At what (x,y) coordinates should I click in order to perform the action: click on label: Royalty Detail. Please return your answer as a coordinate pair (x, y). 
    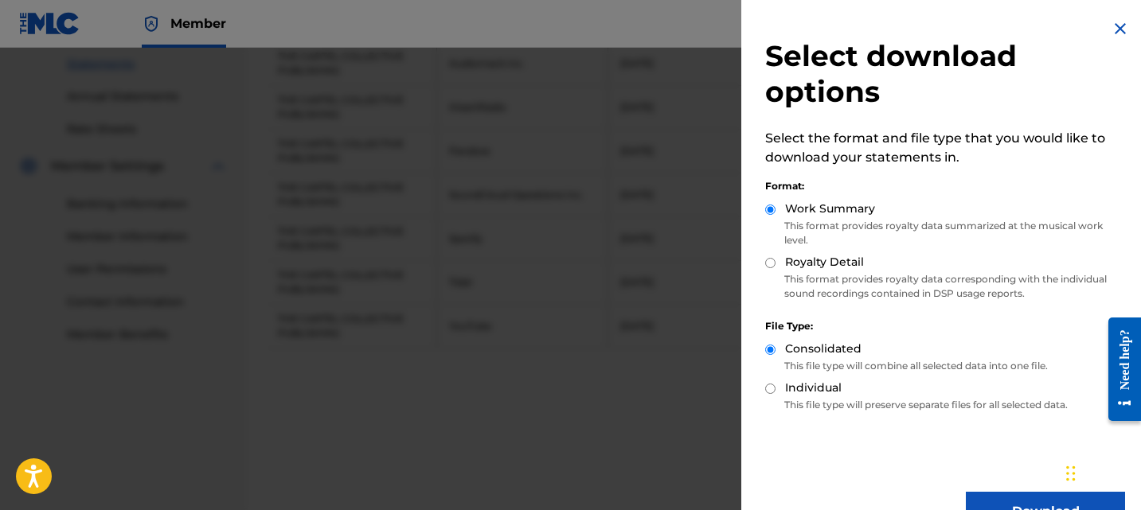
    Looking at the image, I should click on (824, 262).